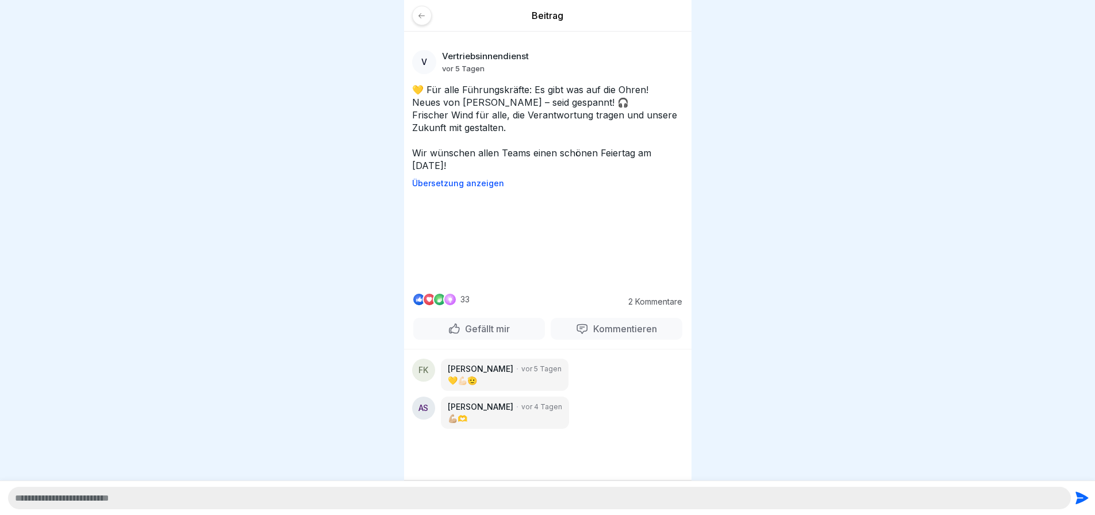  What do you see at coordinates (485, 329) in the screenshot?
I see `p: Gefällt mir` at bounding box center [485, 329].